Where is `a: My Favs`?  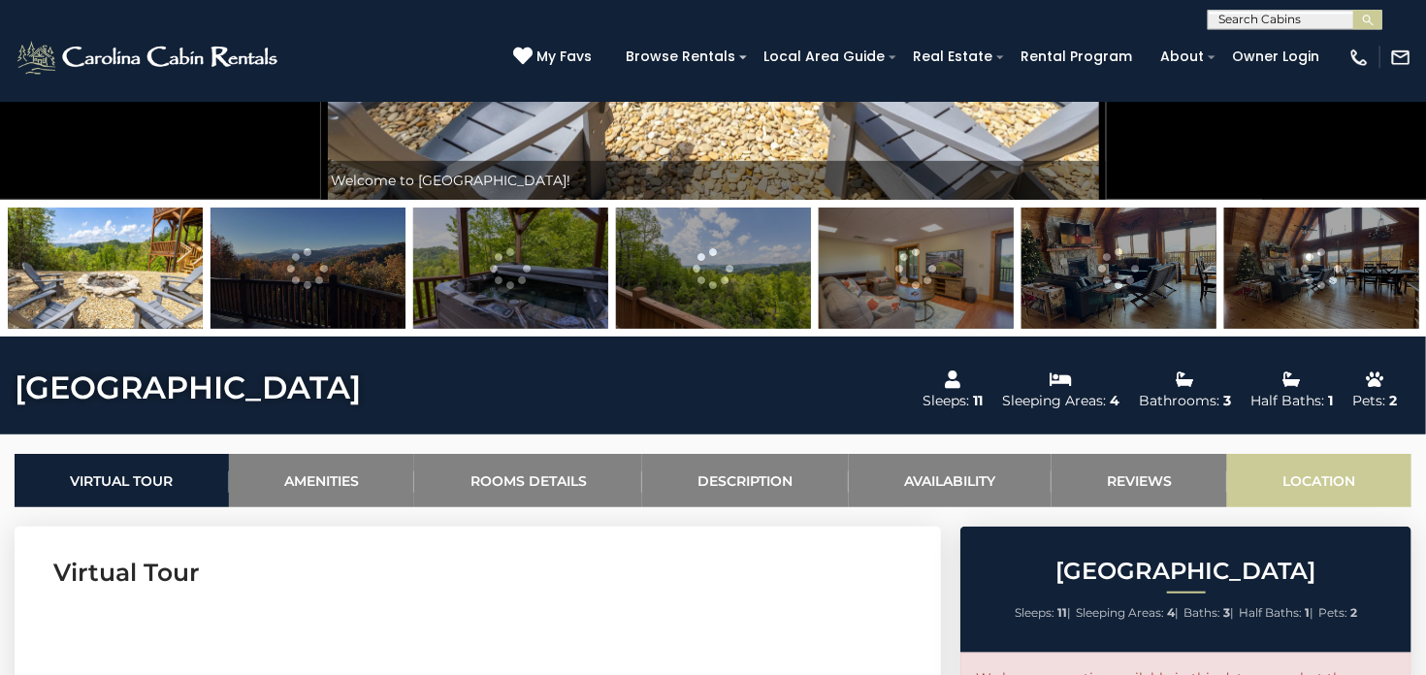 a: My Favs is located at coordinates (555, 57).